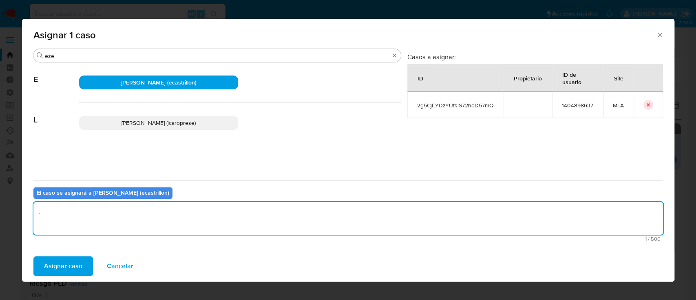 This screenshot has width=696, height=300. I want to click on button: Borrar, so click(394, 55).